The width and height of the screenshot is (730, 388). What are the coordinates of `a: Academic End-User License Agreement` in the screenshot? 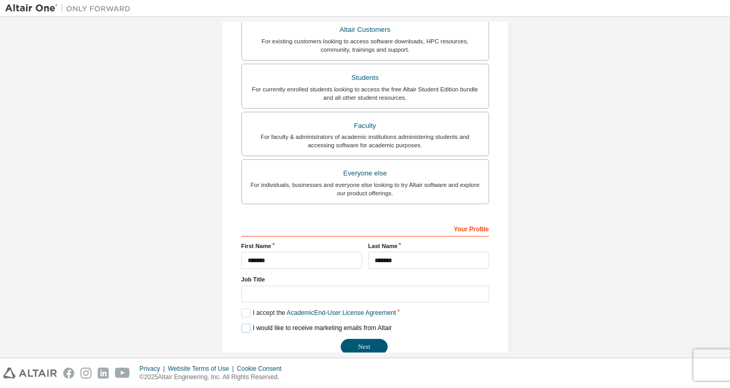 It's located at (341, 313).